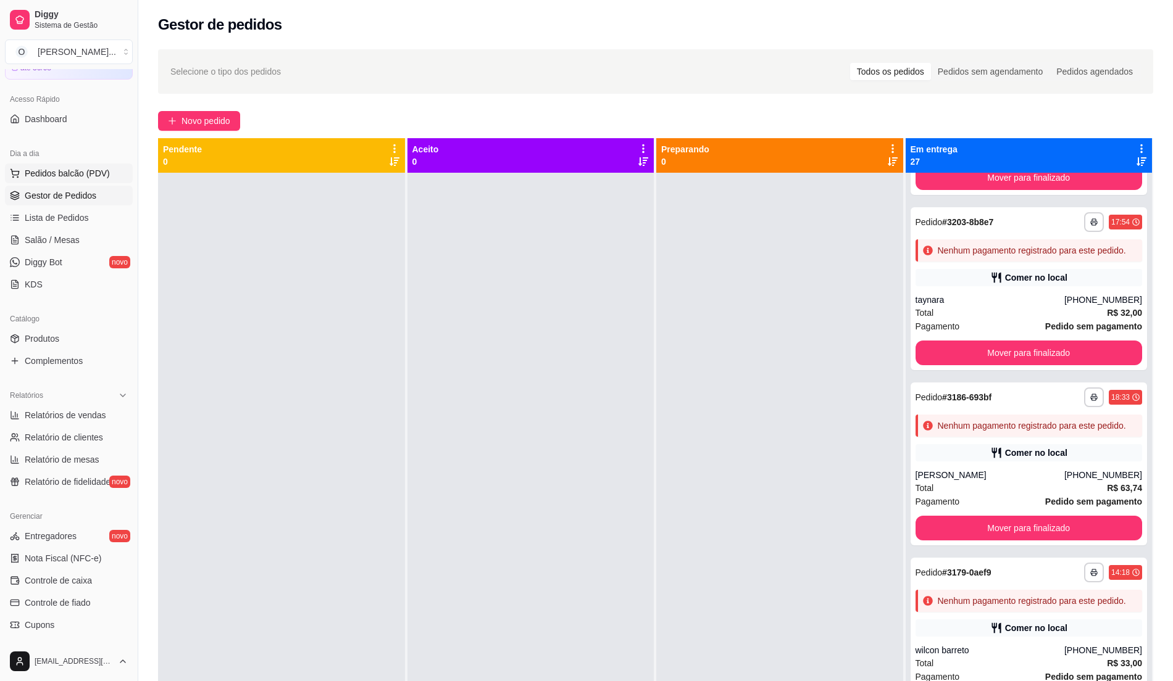  What do you see at coordinates (1094, 72) in the screenshot?
I see `div: Pedidos agendados` at bounding box center [1094, 72].